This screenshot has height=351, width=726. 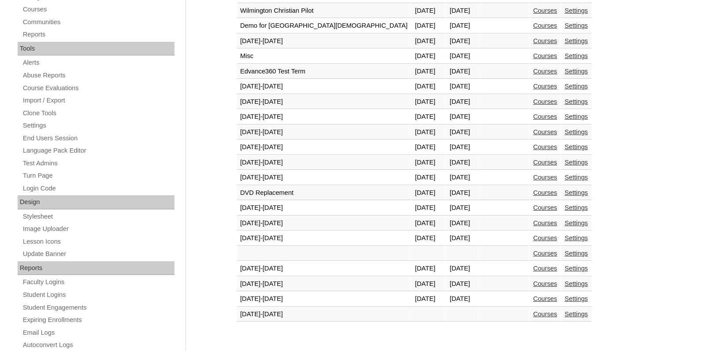 I want to click on a: Turn Page, so click(x=98, y=175).